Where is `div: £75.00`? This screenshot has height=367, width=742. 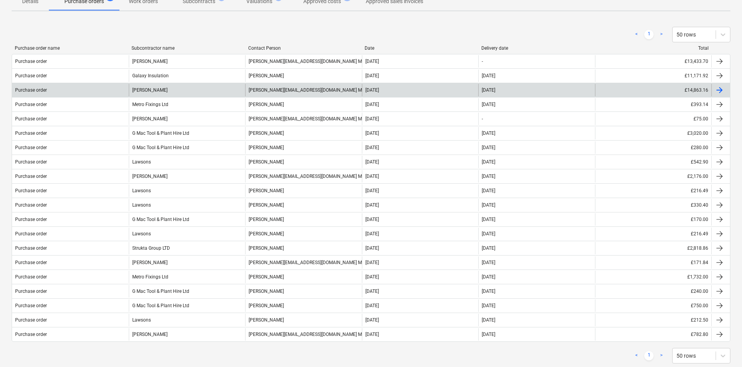 div: £75.00 is located at coordinates (653, 119).